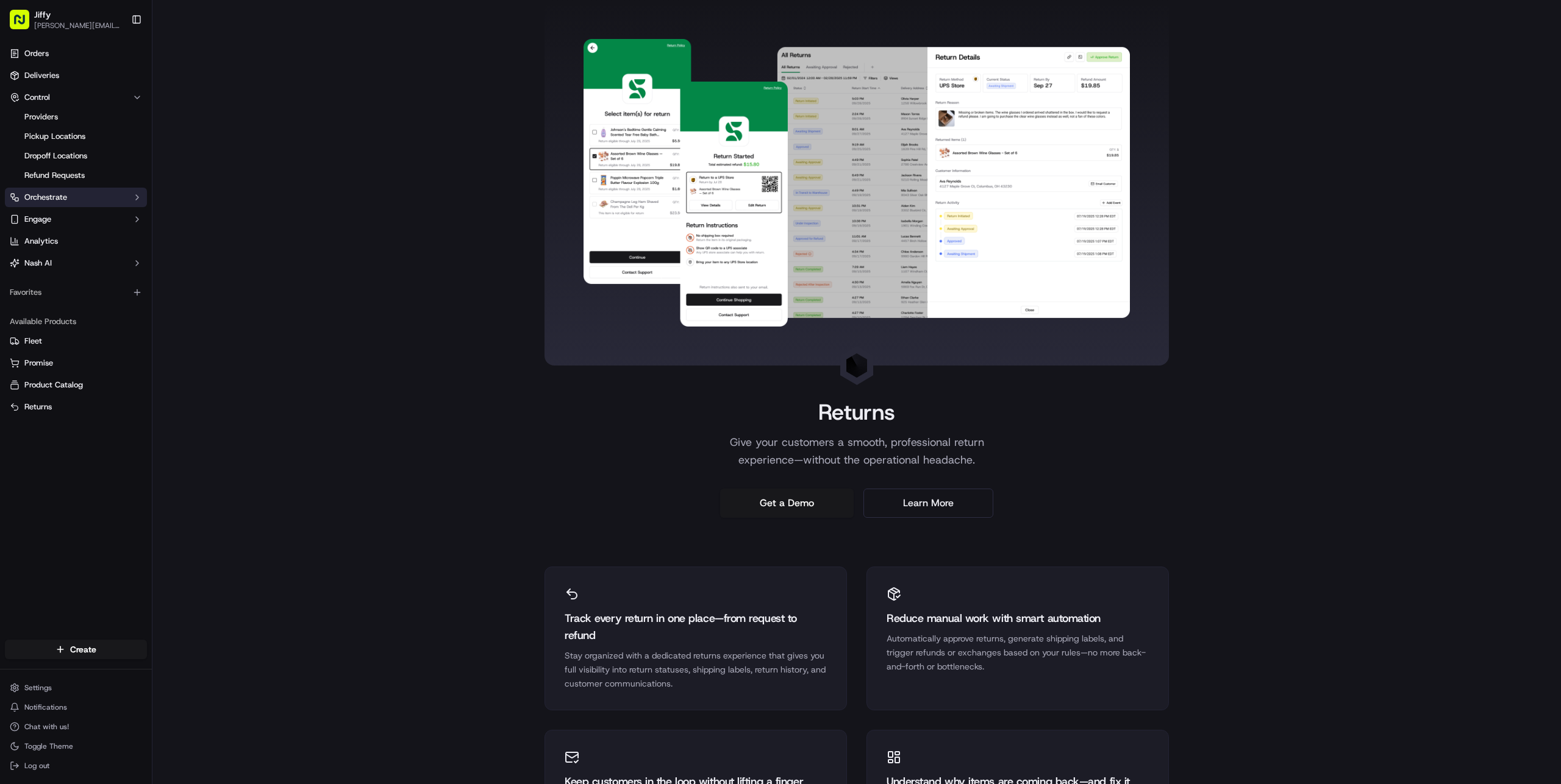 The height and width of the screenshot is (784, 1561). Describe the element at coordinates (76, 649) in the screenshot. I see `button: Create` at that location.